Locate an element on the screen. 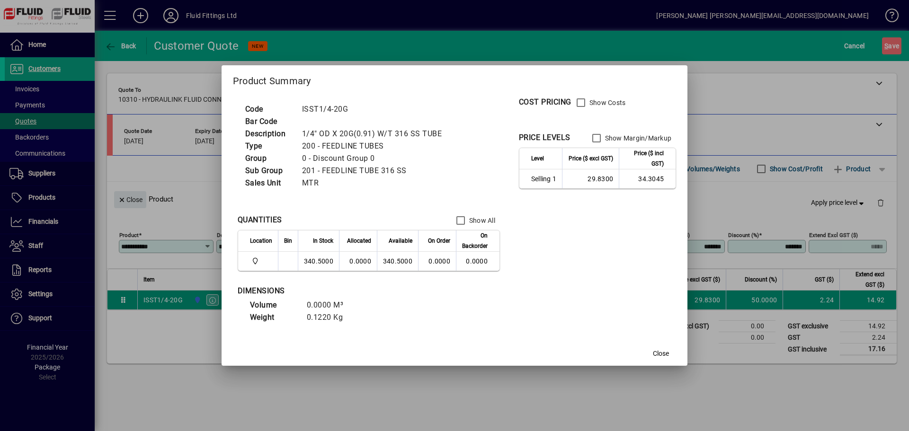 This screenshot has height=431, width=909. h2: Product Summary is located at coordinates (455, 79).